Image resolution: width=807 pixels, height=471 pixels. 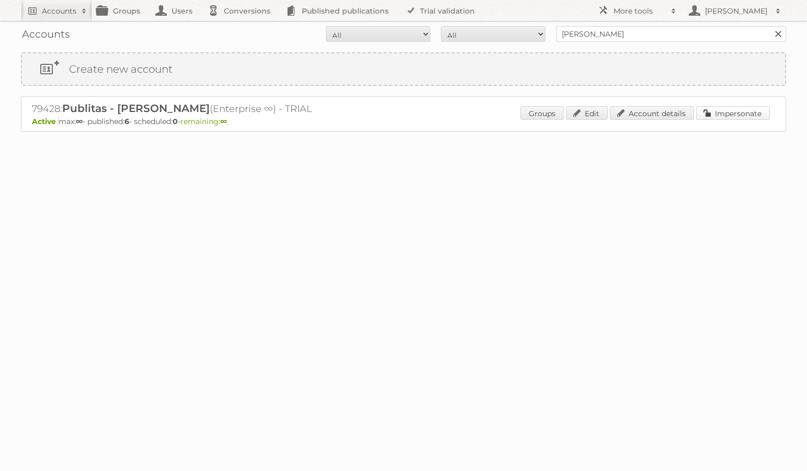 What do you see at coordinates (204, 121) in the screenshot?
I see `span: remaining:` at bounding box center [204, 121].